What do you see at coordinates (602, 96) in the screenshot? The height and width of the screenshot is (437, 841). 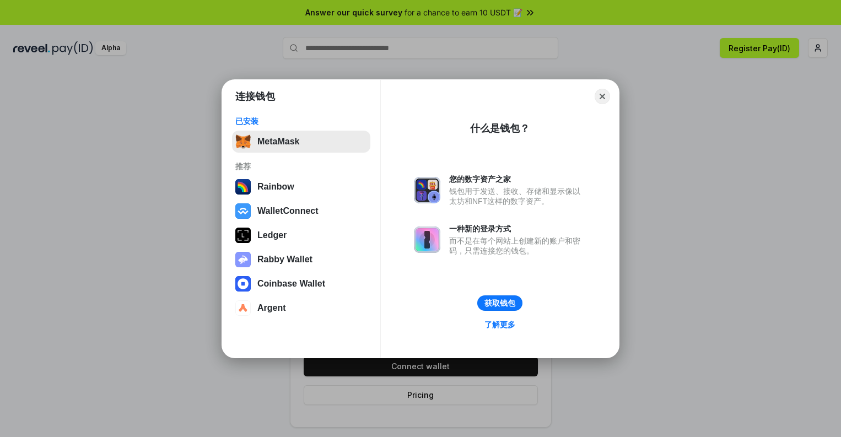 I see `button: Close` at bounding box center [602, 96].